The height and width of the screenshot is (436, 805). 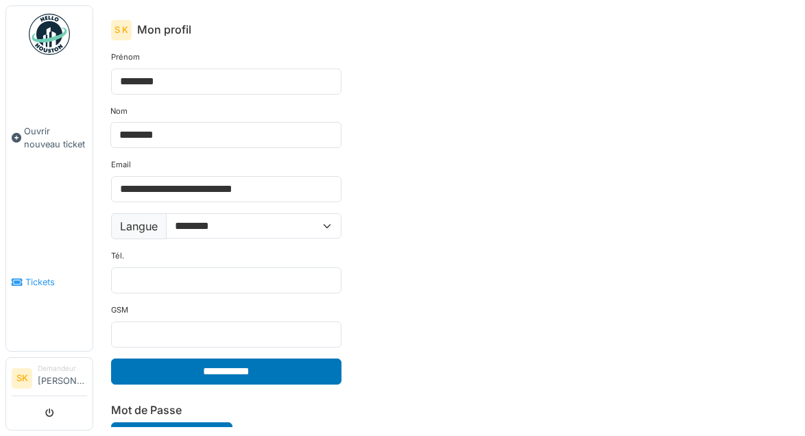 I want to click on label: Langue, so click(x=138, y=226).